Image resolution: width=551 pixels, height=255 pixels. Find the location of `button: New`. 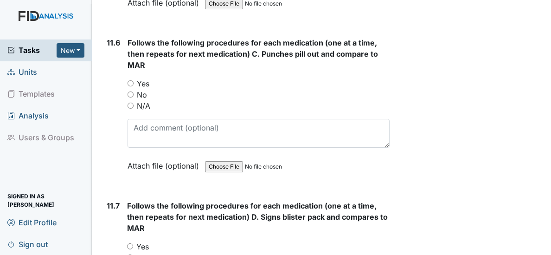

button: New is located at coordinates (71, 50).